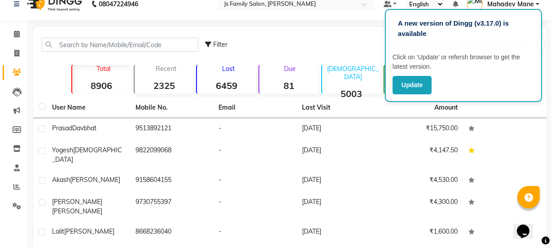 This screenshot has height=248, width=551. What do you see at coordinates (172, 108) in the screenshot?
I see `th: Mobile No.` at bounding box center [172, 108].